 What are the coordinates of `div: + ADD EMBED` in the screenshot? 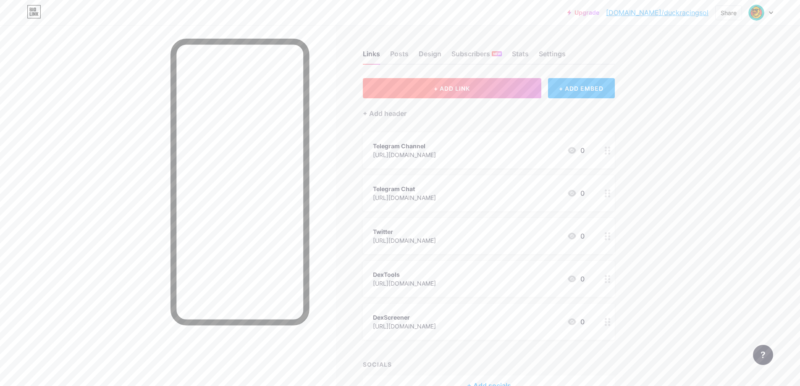 It's located at (581, 88).